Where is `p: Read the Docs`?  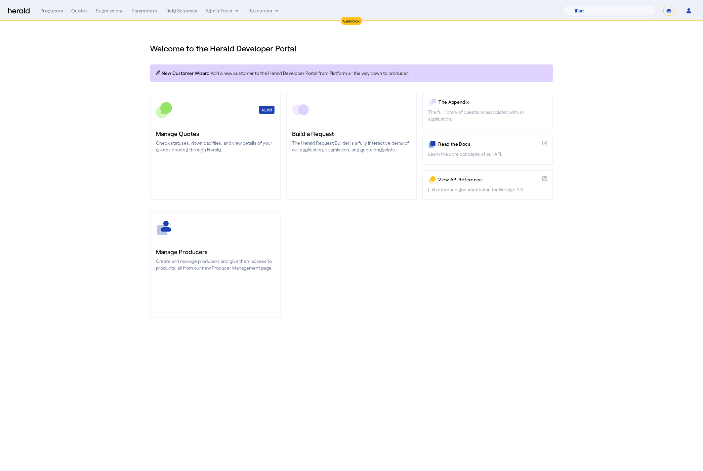 p: Read the Docs is located at coordinates (489, 144).